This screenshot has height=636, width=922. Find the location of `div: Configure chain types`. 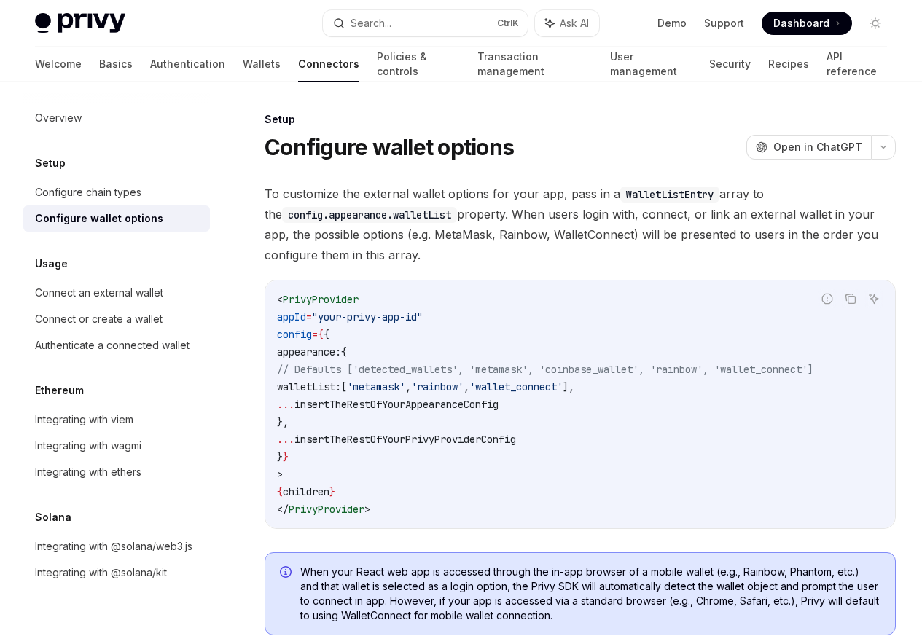

div: Configure chain types is located at coordinates (88, 192).